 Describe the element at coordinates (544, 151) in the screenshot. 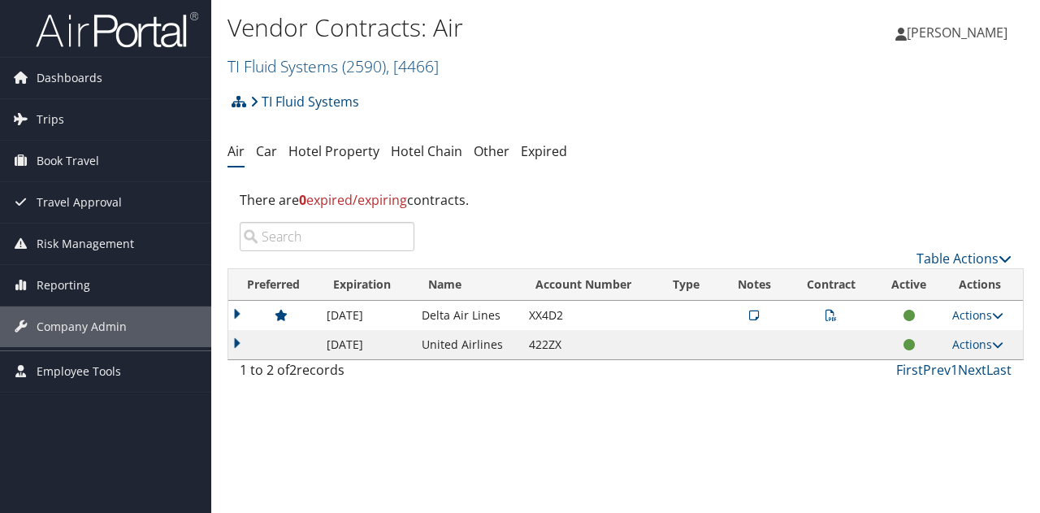

I see `a: Expired` at that location.